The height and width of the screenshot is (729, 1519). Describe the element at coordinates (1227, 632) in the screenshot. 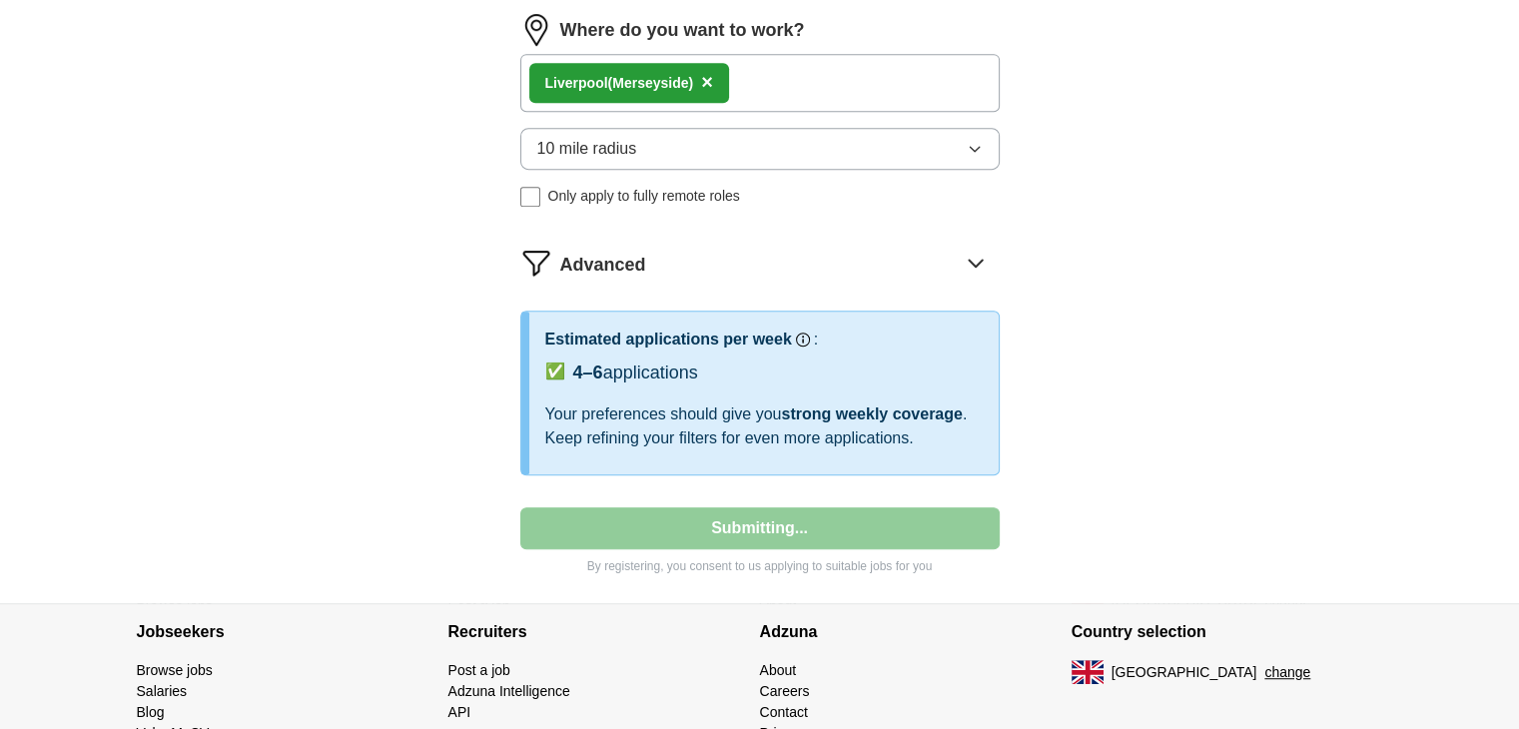

I see `h4: Country selection` at that location.